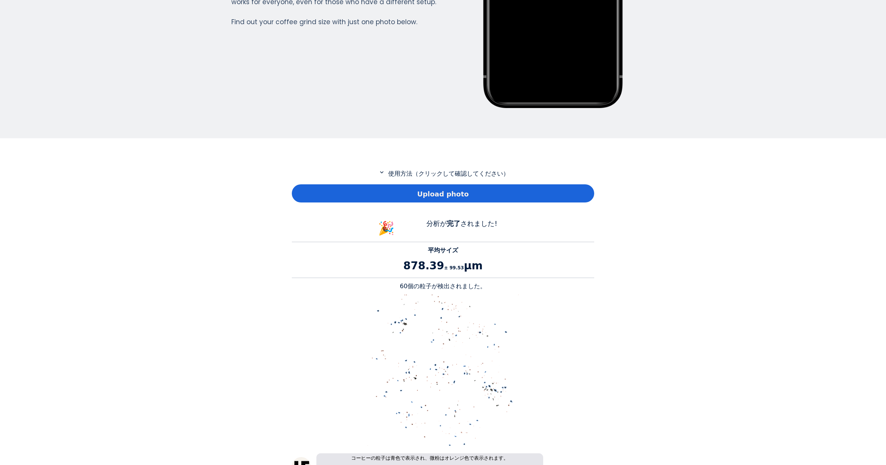 The width and height of the screenshot is (886, 465). Describe the element at coordinates (462, 228) in the screenshot. I see `div: 分析が されました!` at that location.